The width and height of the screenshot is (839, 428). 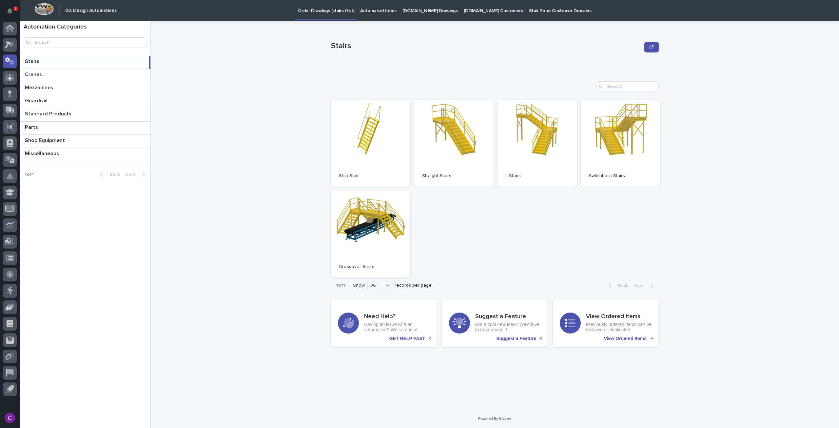 I want to click on p: Show, so click(x=359, y=285).